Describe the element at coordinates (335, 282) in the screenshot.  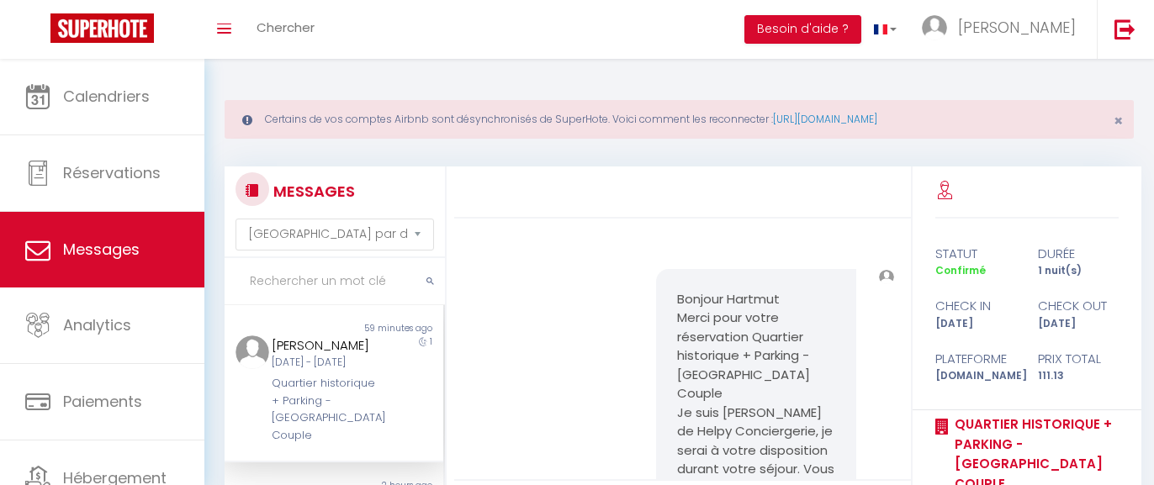
I see `input: Rechercher un mot clé` at that location.